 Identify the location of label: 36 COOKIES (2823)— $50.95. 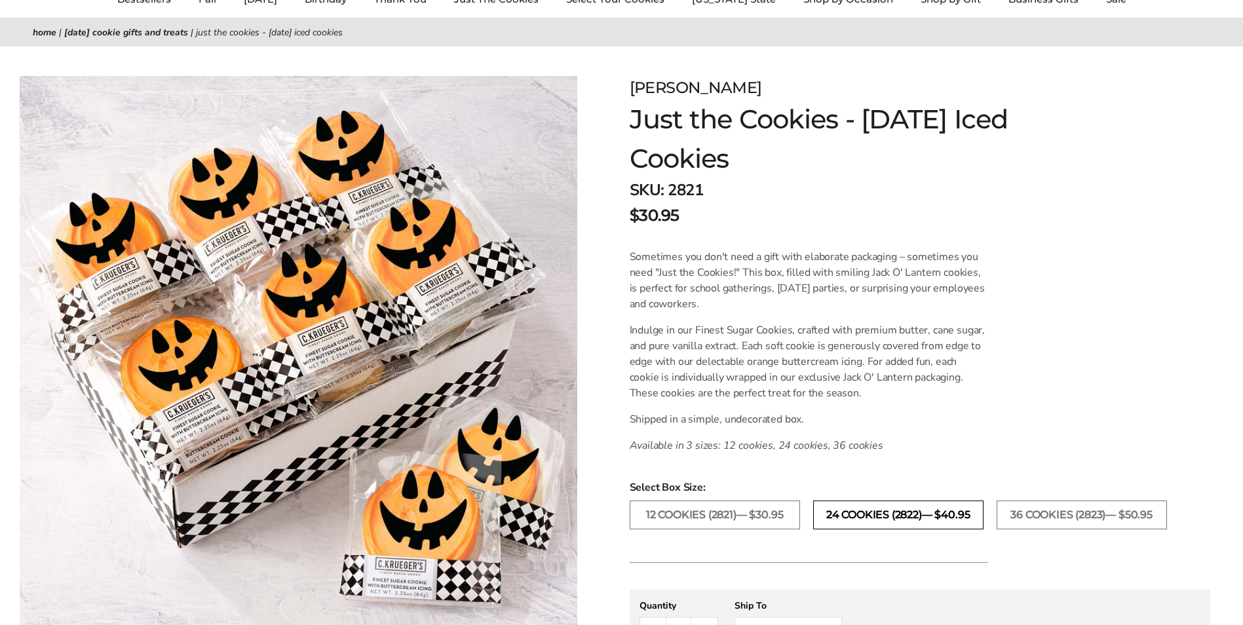
(1082, 515).